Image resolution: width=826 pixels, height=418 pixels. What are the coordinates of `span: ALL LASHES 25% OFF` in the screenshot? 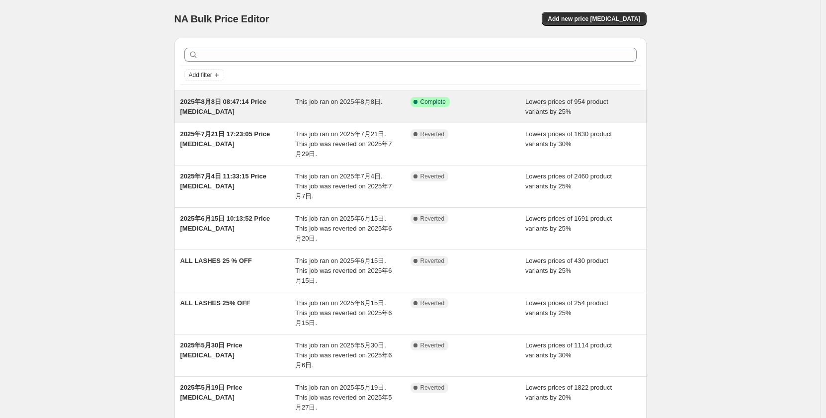 It's located at (215, 303).